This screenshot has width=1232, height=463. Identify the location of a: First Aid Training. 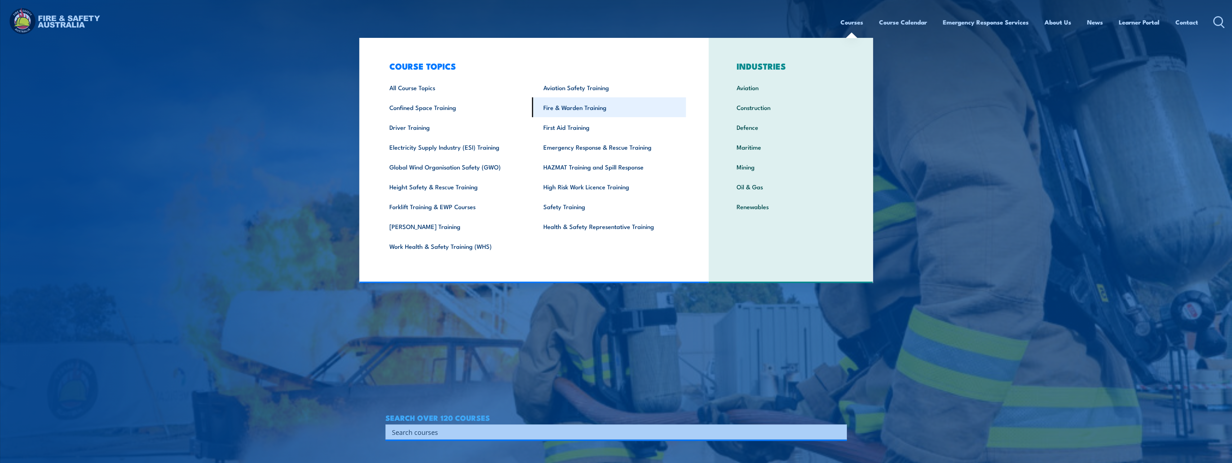
(609, 127).